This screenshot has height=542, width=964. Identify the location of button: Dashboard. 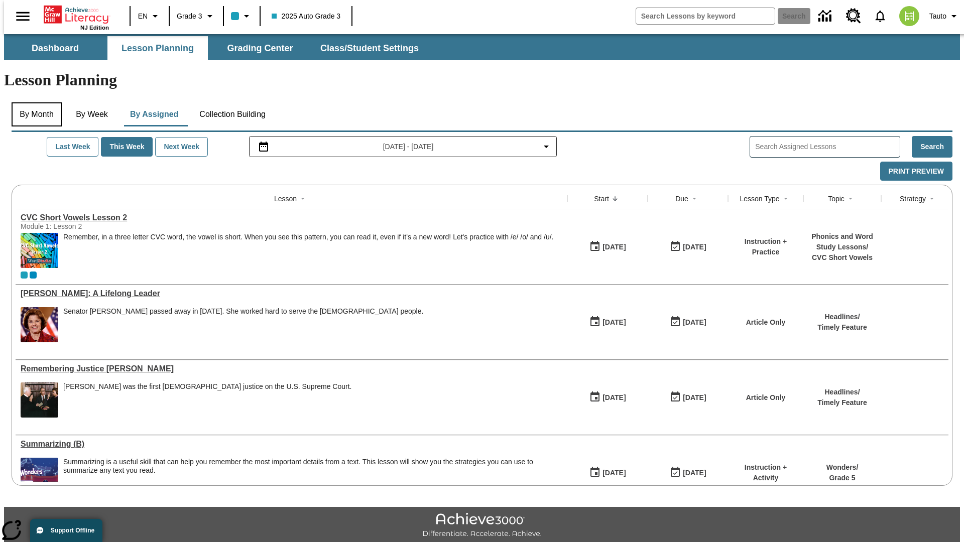
(55, 48).